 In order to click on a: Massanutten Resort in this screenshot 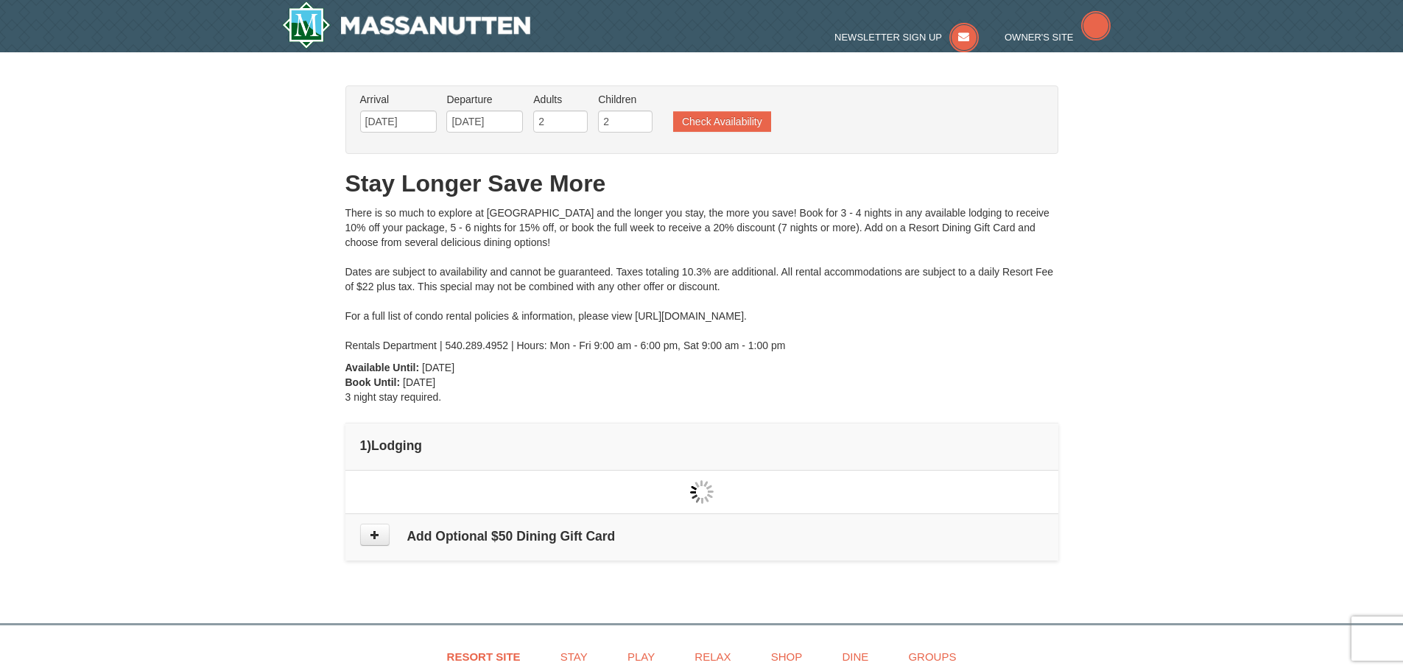, I will do `click(407, 25)`.